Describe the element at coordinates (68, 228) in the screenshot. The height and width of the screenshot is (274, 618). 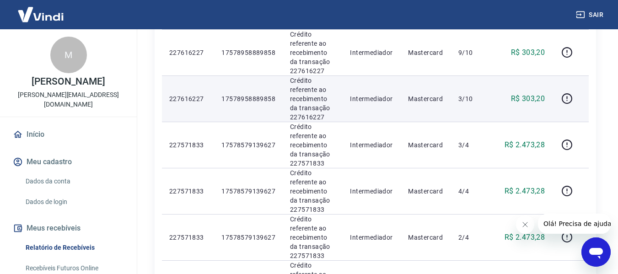
I see `button: Meus recebíveis` at that location.